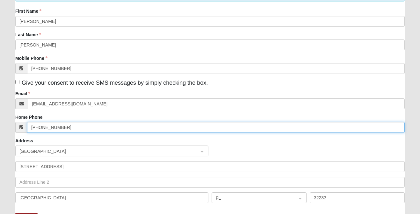 The image size is (420, 214). What do you see at coordinates (112, 198) in the screenshot?
I see `input: City` at bounding box center [112, 198].